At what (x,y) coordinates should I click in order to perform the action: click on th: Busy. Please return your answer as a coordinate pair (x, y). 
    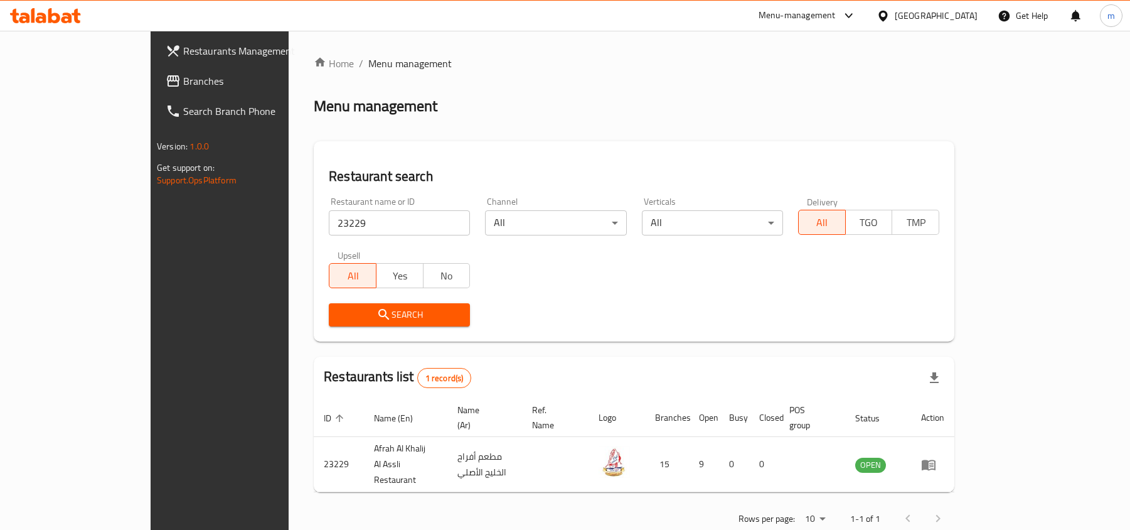
    Looking at the image, I should click on (734, 417).